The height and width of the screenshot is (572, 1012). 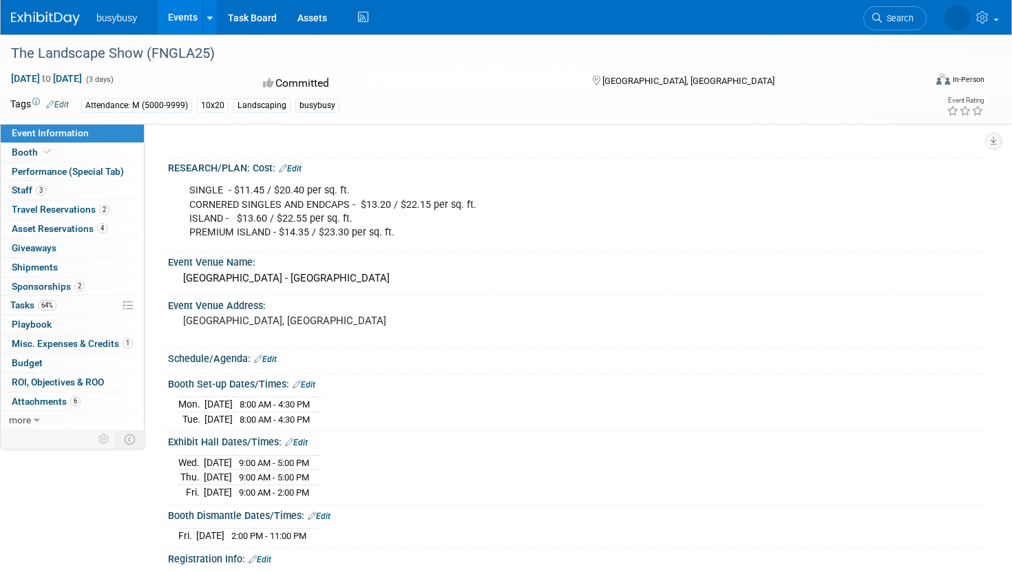 I want to click on a: Shipments, so click(x=72, y=267).